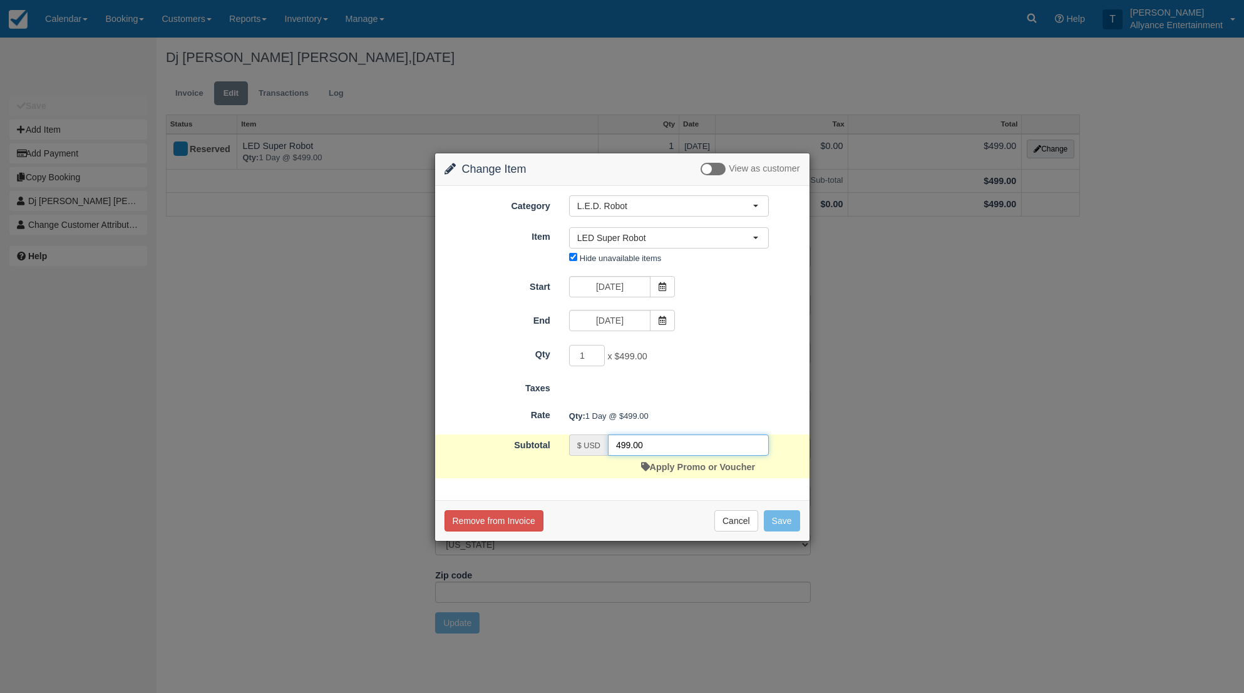  What do you see at coordinates (665, 238) in the screenshot?
I see `span: LED Super Robot` at bounding box center [665, 238].